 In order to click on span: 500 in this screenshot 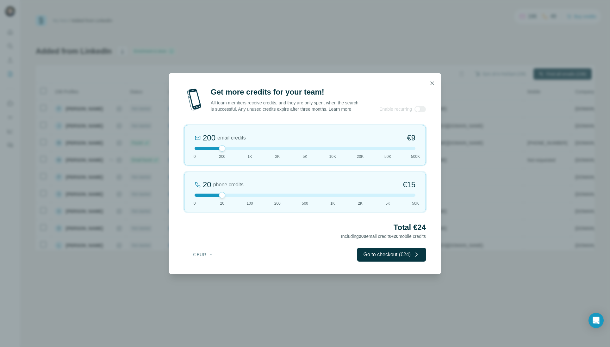, I will do `click(305, 204)`.